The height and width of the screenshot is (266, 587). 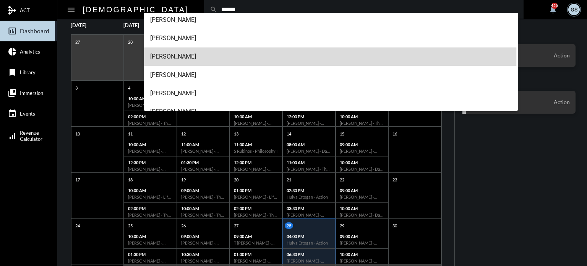 What do you see at coordinates (184, 225) in the screenshot?
I see `p: 26` at bounding box center [184, 225].